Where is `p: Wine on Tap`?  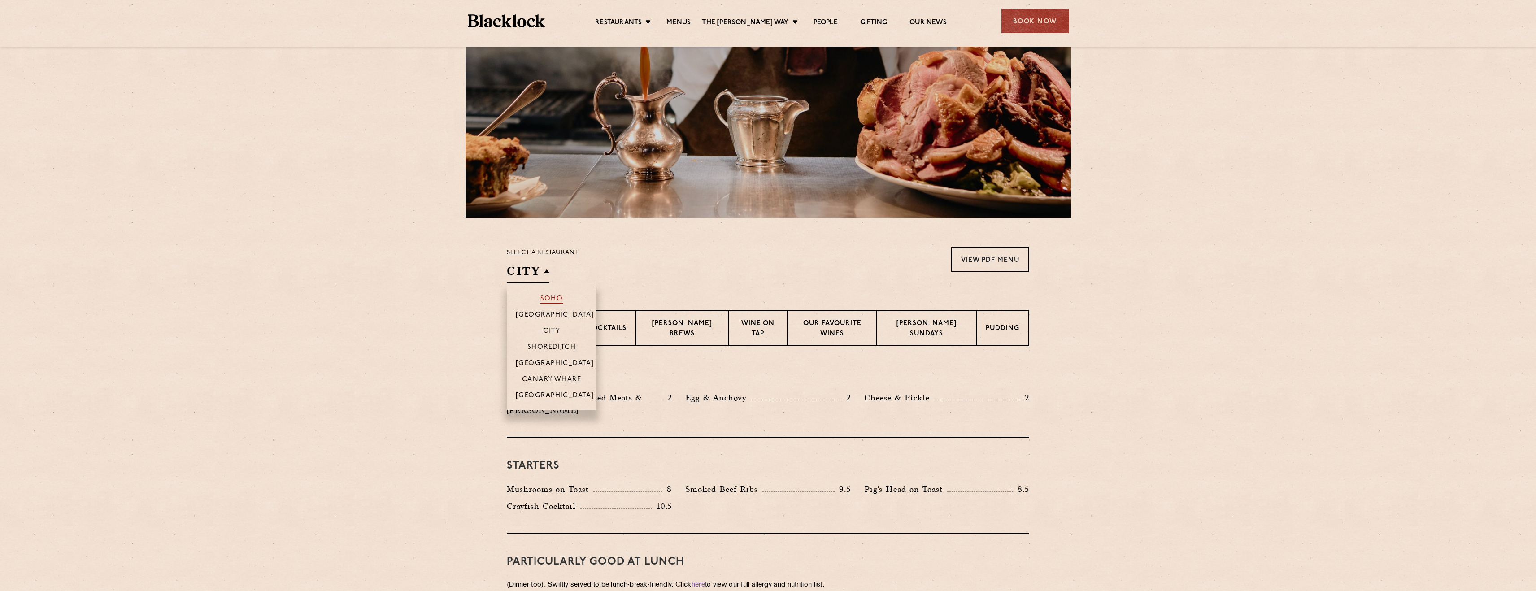
p: Wine on Tap is located at coordinates (757, 329).